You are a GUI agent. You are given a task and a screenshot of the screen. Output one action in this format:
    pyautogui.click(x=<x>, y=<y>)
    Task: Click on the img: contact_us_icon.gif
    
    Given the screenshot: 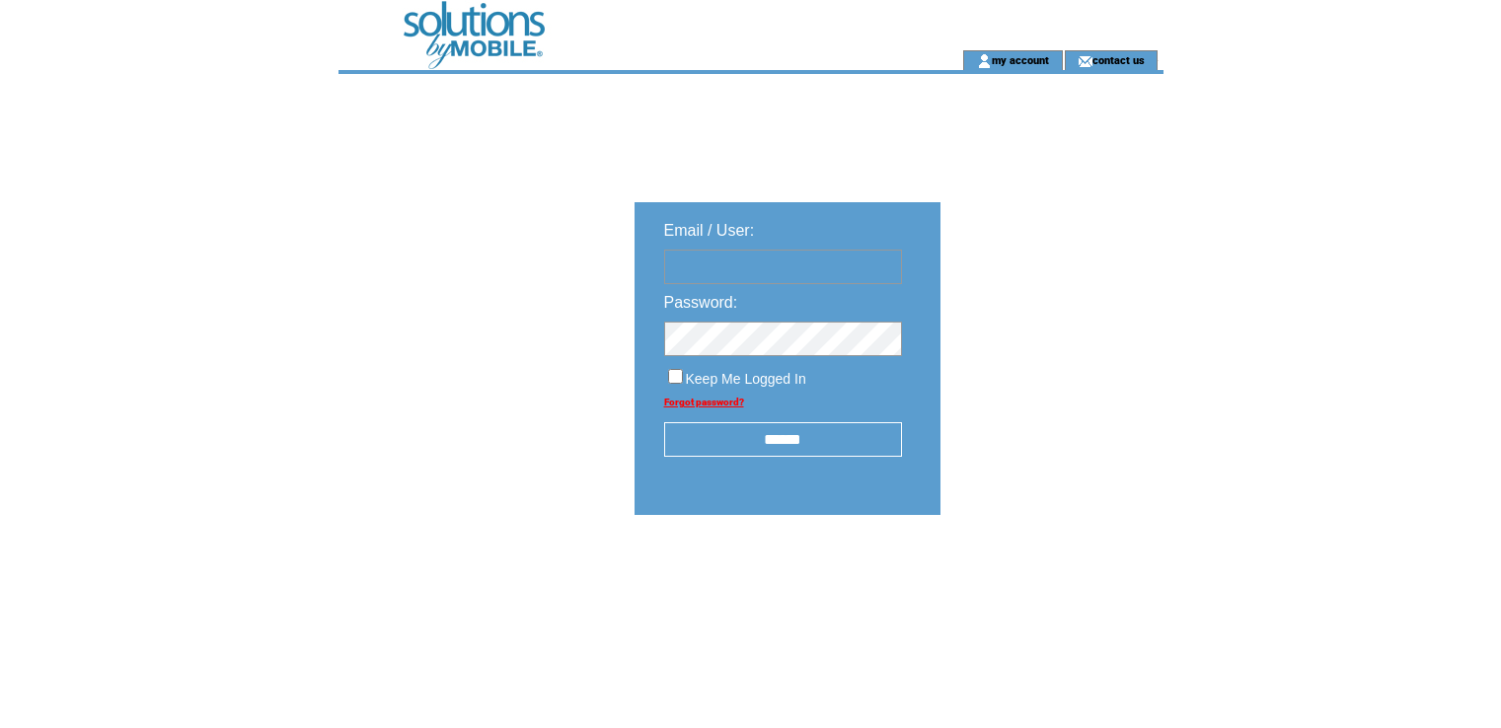 What is the action you would take?
    pyautogui.click(x=1085, y=61)
    